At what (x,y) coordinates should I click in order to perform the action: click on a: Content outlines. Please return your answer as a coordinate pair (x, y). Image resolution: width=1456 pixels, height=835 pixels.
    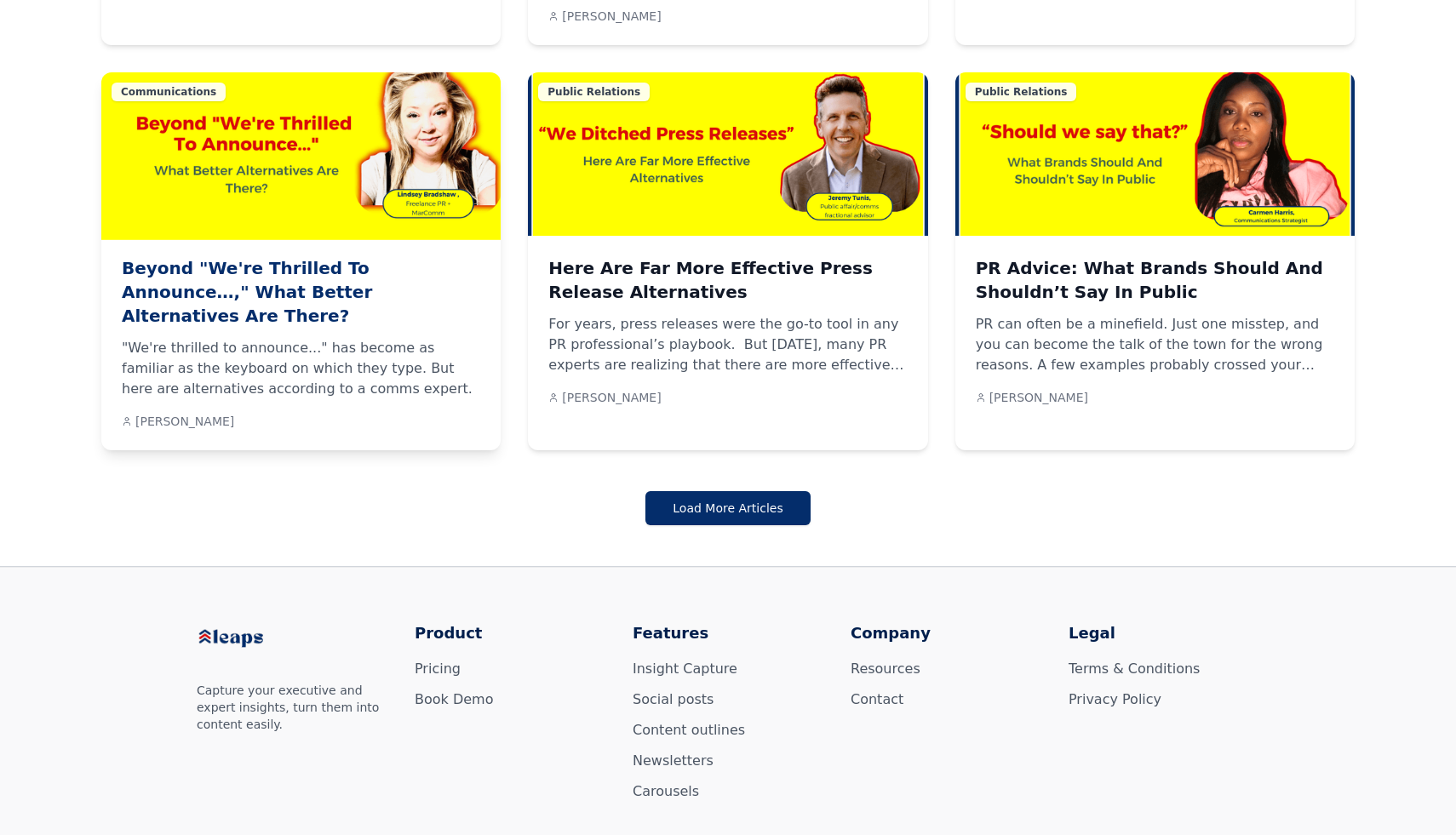
    Looking at the image, I should click on (689, 730).